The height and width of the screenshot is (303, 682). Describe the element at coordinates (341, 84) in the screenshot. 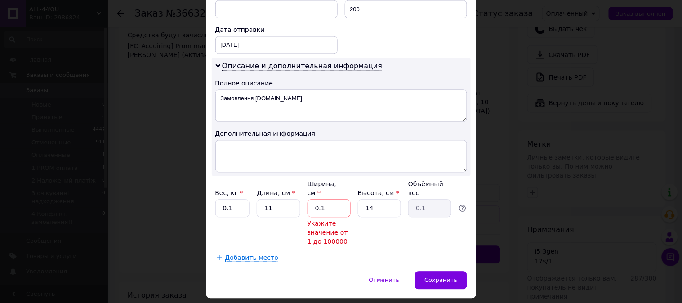

I see `div: Полное описание` at that location.